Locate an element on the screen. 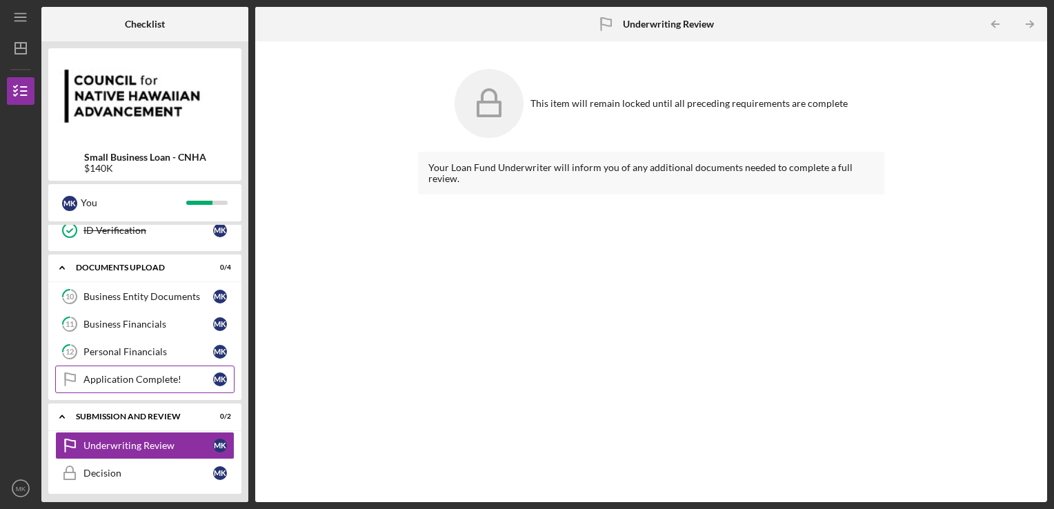  b: Underwriting Review is located at coordinates (668, 24).